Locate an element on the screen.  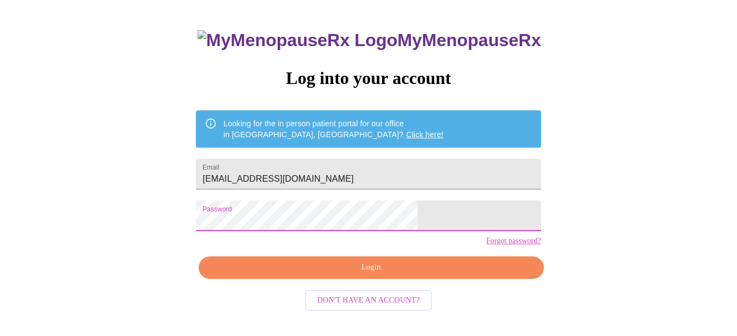
button: Don't have an account? is located at coordinates (368, 300).